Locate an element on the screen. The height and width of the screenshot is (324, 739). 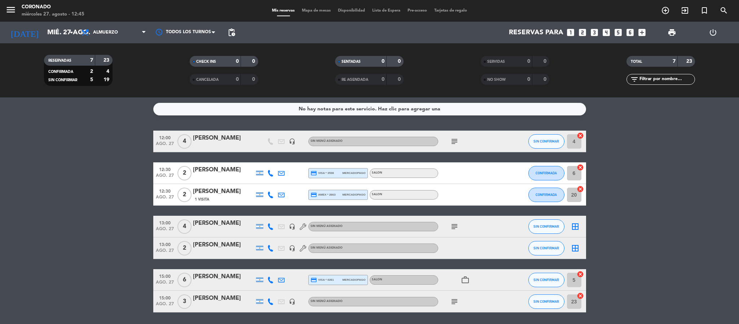
i: looks_one is located at coordinates (571, 32).